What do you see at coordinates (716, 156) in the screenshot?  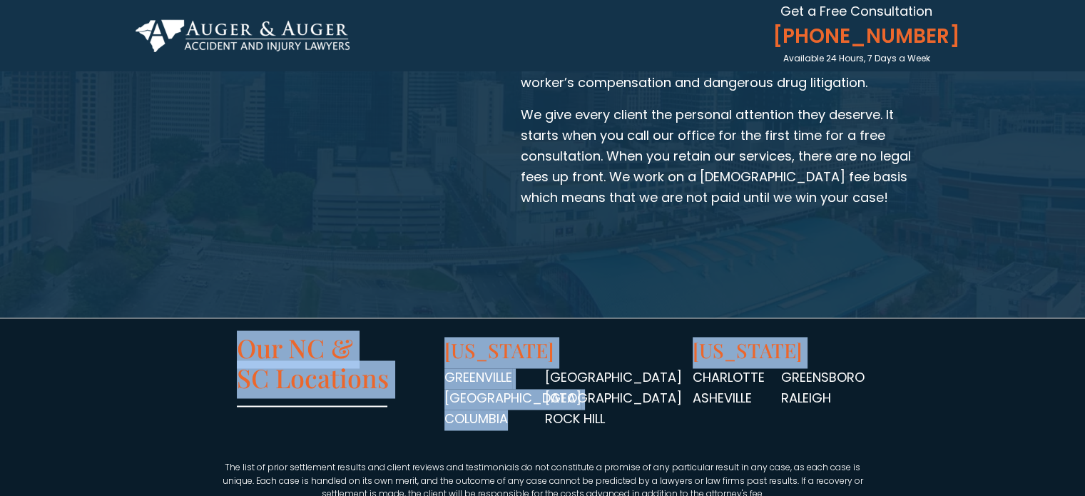 I see `span: We give every client the personal attention they deserve. It starts when you call our office for ...` at bounding box center [716, 156].